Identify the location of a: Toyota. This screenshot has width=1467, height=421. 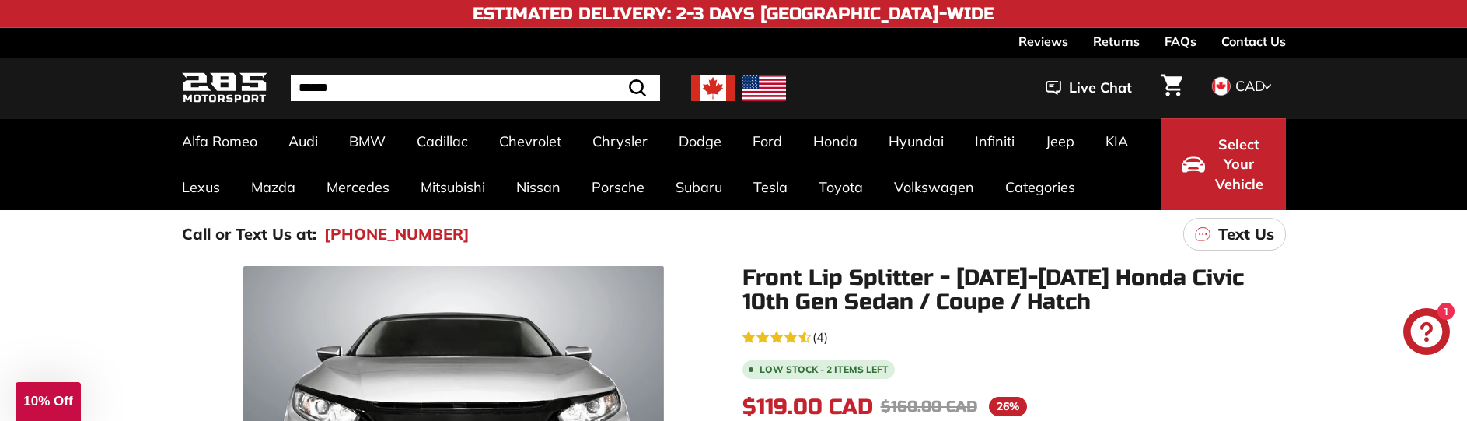
(841, 187).